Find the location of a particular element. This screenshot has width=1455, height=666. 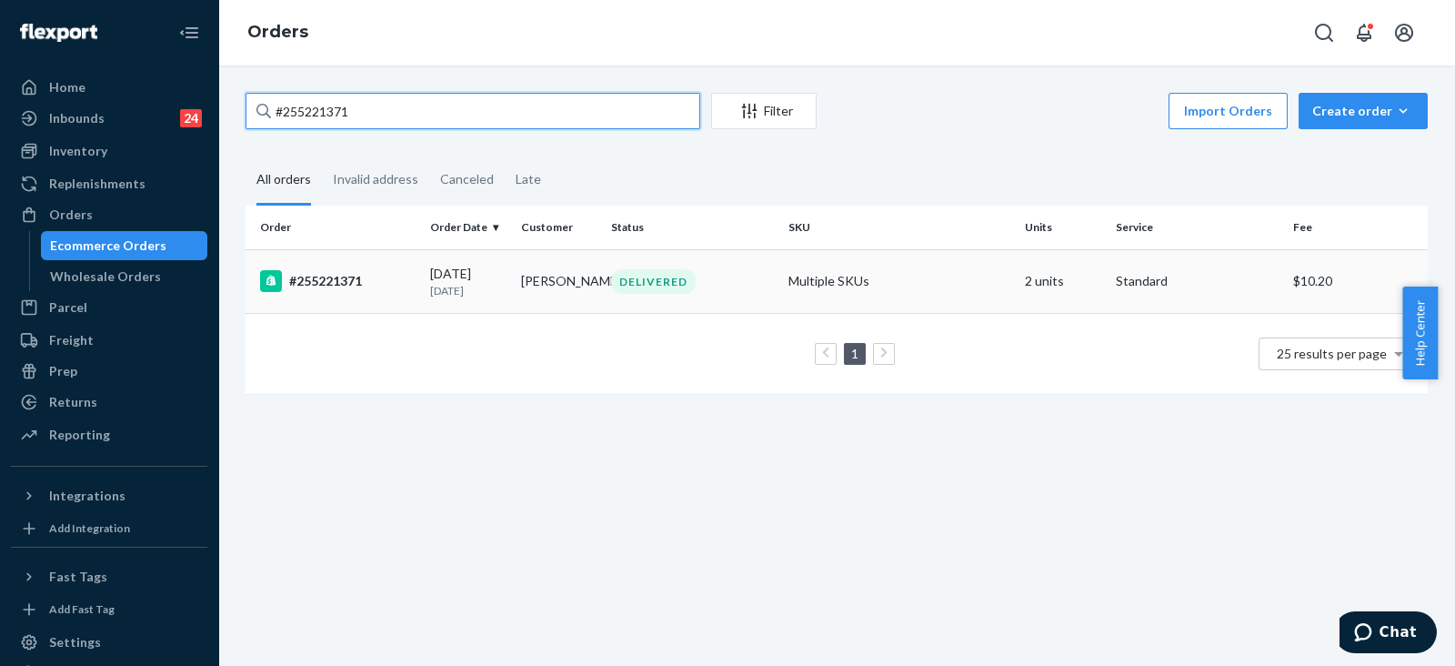

div: Settings is located at coordinates (75, 642).